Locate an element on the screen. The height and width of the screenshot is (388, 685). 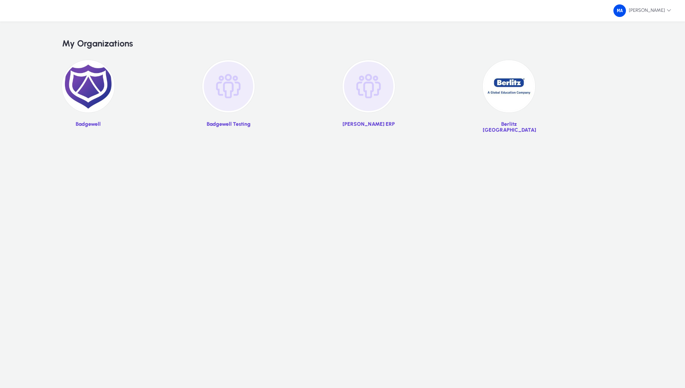
a: Badgewell is located at coordinates (88, 99).